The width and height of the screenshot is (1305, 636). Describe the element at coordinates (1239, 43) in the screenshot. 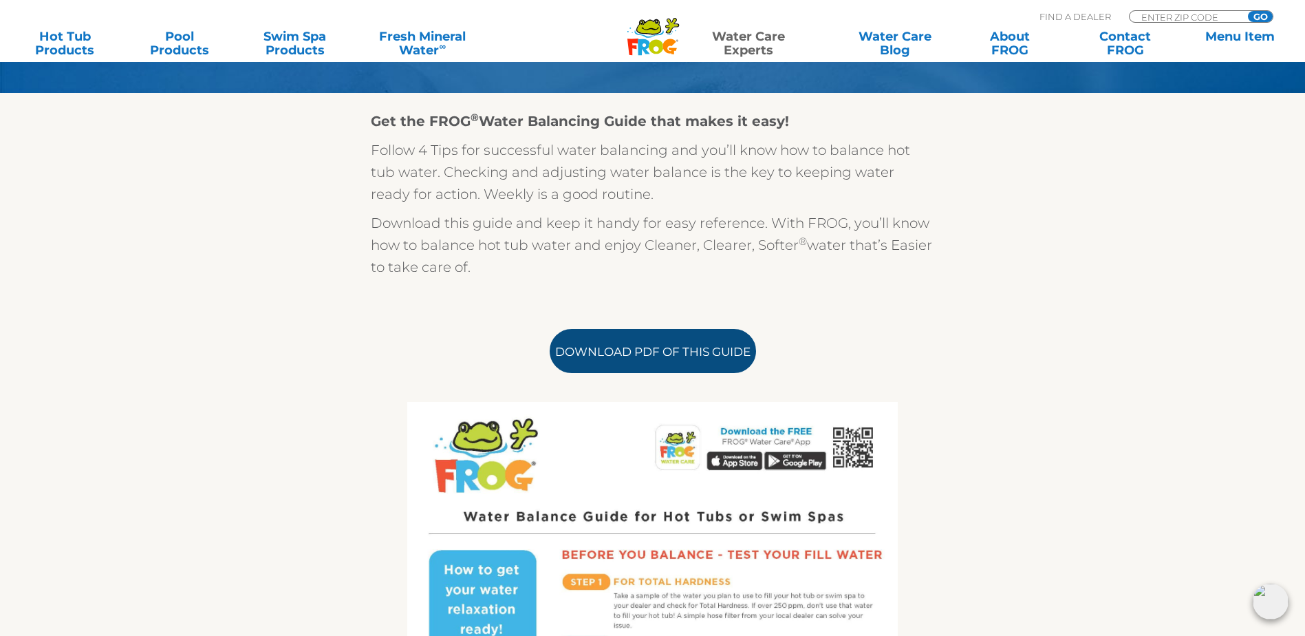

I see `a: Menu Item` at that location.